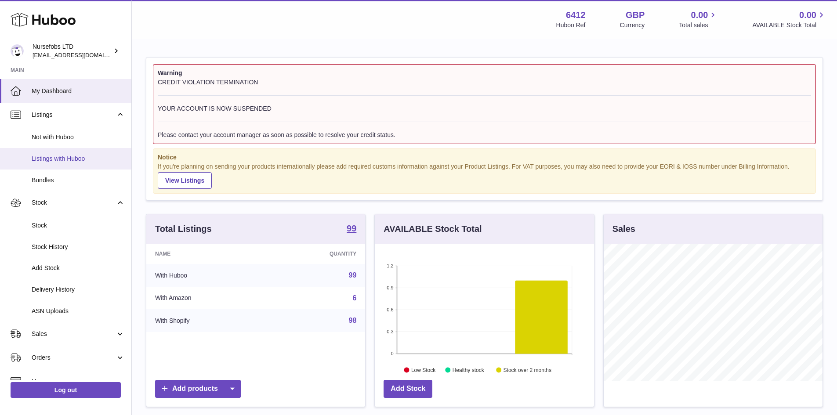 The image size is (837, 415). What do you see at coordinates (78, 381) in the screenshot?
I see `span: Usage` at bounding box center [78, 381].